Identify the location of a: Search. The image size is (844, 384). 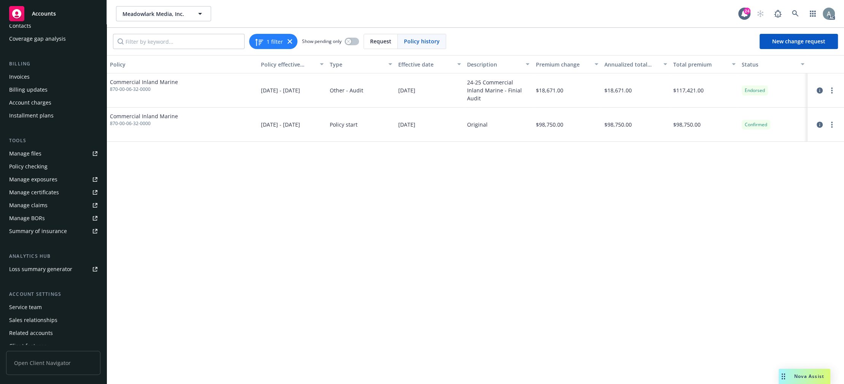
(796, 14).